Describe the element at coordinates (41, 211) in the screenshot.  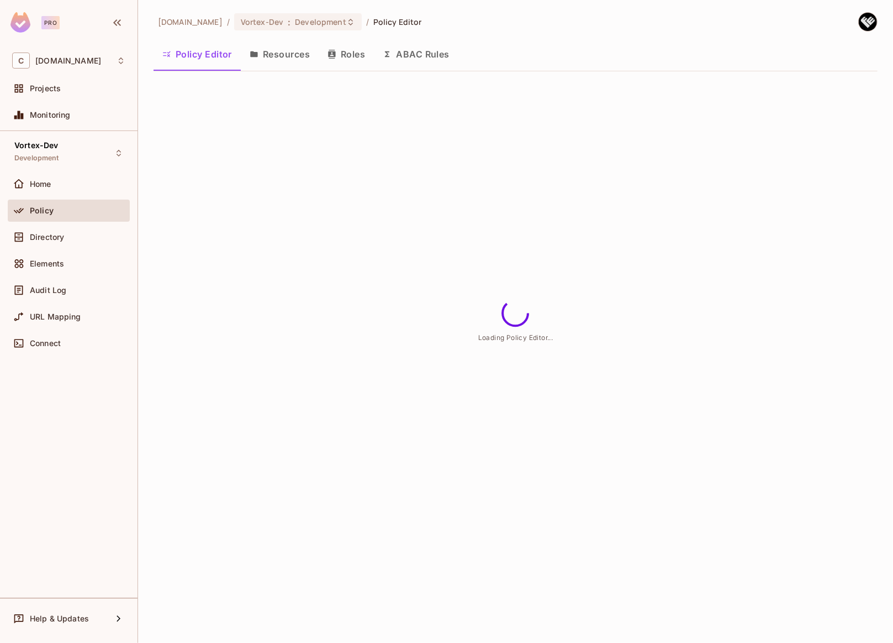
I see `span: Policy` at that location.